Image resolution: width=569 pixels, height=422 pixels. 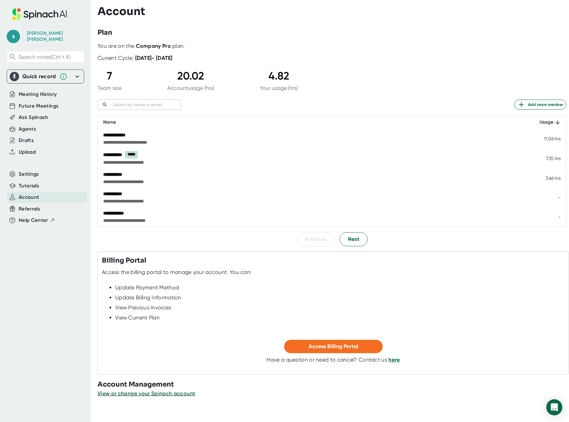 What do you see at coordinates (105, 33) in the screenshot?
I see `h3: Plan` at bounding box center [105, 33].